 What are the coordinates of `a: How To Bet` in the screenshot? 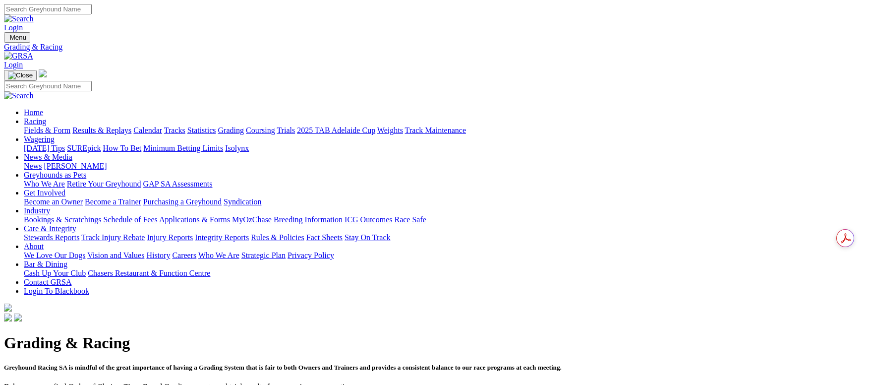 It's located at (122, 148).